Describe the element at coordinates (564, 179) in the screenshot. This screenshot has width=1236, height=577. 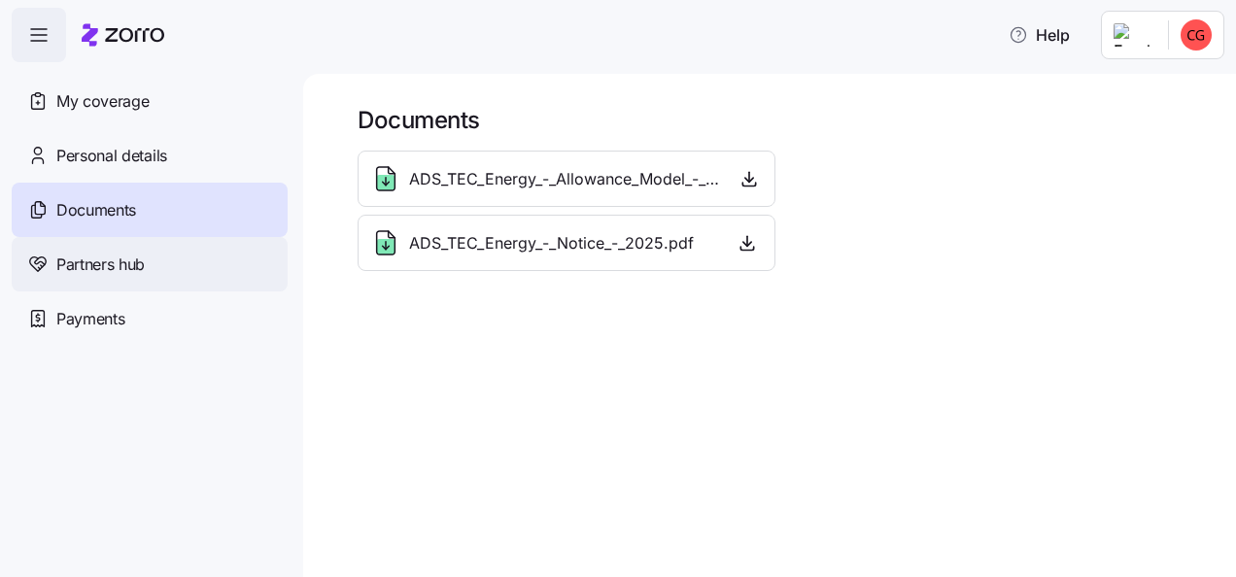
I see `span: ADS_TEC_Energy_-_Allowance_Model_-_2025.pdf` at that location.